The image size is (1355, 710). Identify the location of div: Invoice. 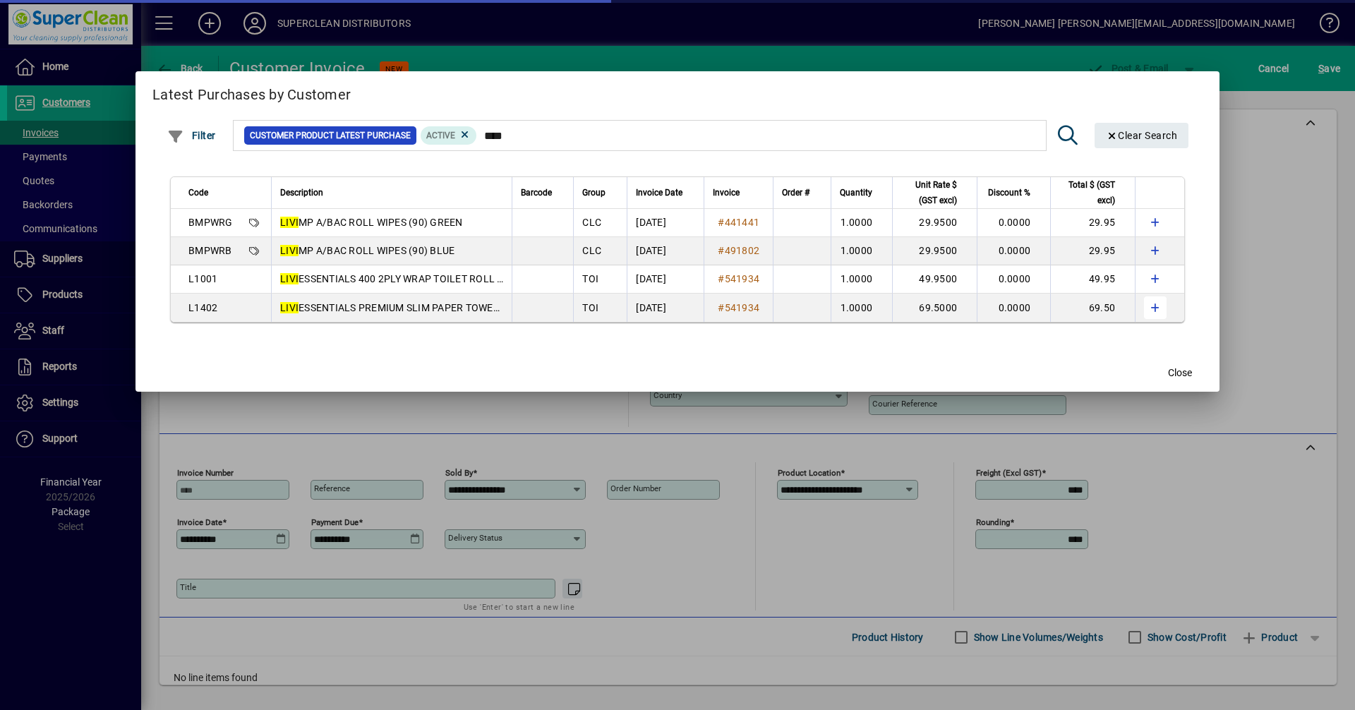
(738, 193).